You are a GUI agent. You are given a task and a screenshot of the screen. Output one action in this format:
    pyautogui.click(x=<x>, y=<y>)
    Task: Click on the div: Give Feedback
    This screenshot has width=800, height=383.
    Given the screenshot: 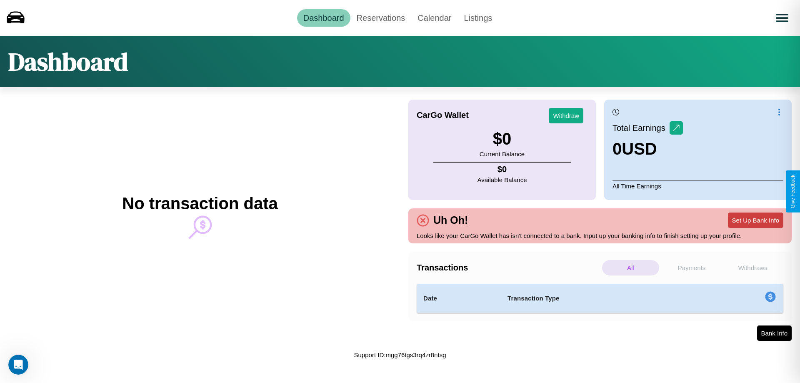 What is the action you would take?
    pyautogui.click(x=793, y=191)
    